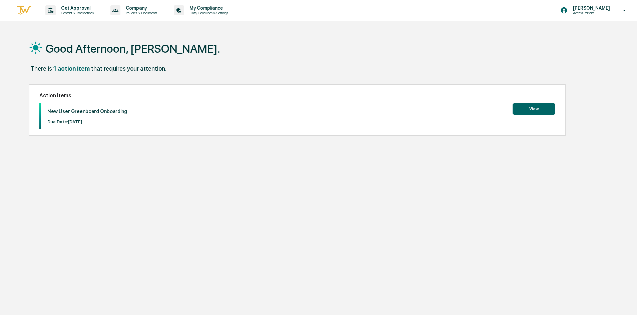 The width and height of the screenshot is (637, 315). I want to click on button: View, so click(534, 109).